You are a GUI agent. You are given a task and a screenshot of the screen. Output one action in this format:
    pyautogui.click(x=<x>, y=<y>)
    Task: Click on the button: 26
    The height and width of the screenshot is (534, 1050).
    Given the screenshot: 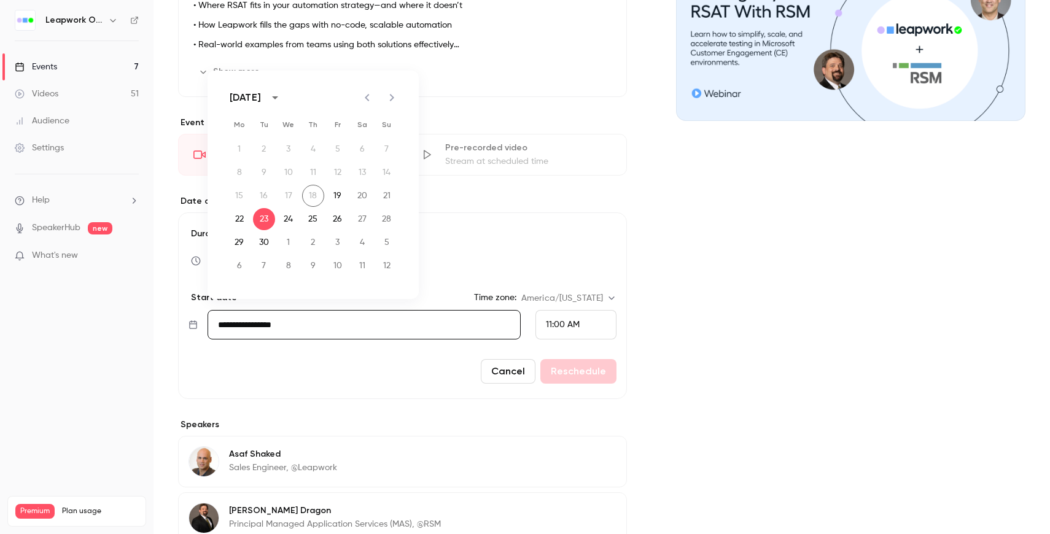 What is the action you would take?
    pyautogui.click(x=338, y=219)
    